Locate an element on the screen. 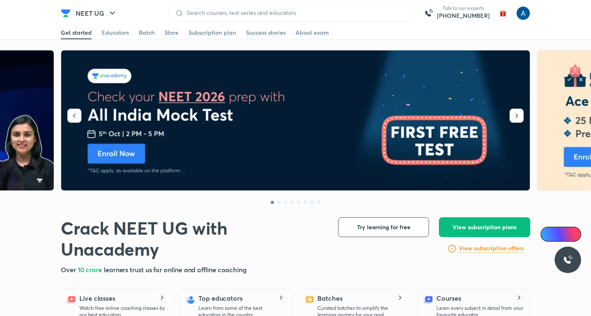  span: Over is located at coordinates (69, 269).